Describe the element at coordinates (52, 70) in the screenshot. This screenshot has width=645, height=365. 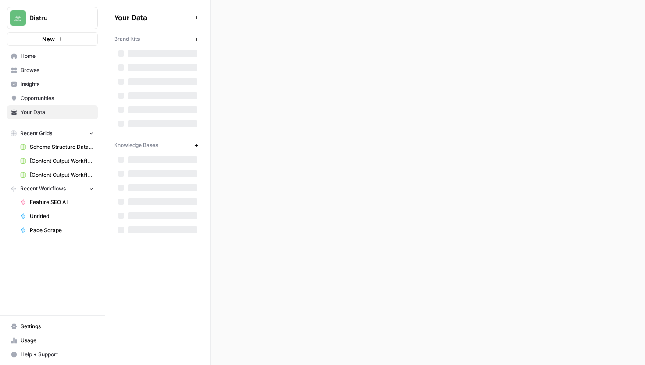
I see `a: Browse` at that location.